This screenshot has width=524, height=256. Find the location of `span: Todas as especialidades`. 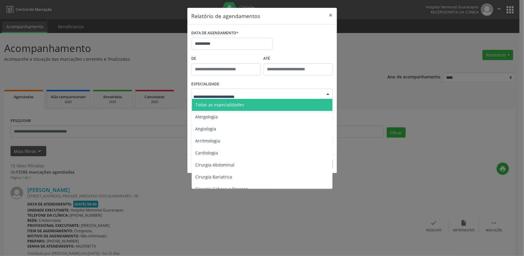

span: Todas as especialidades is located at coordinates (220, 104).